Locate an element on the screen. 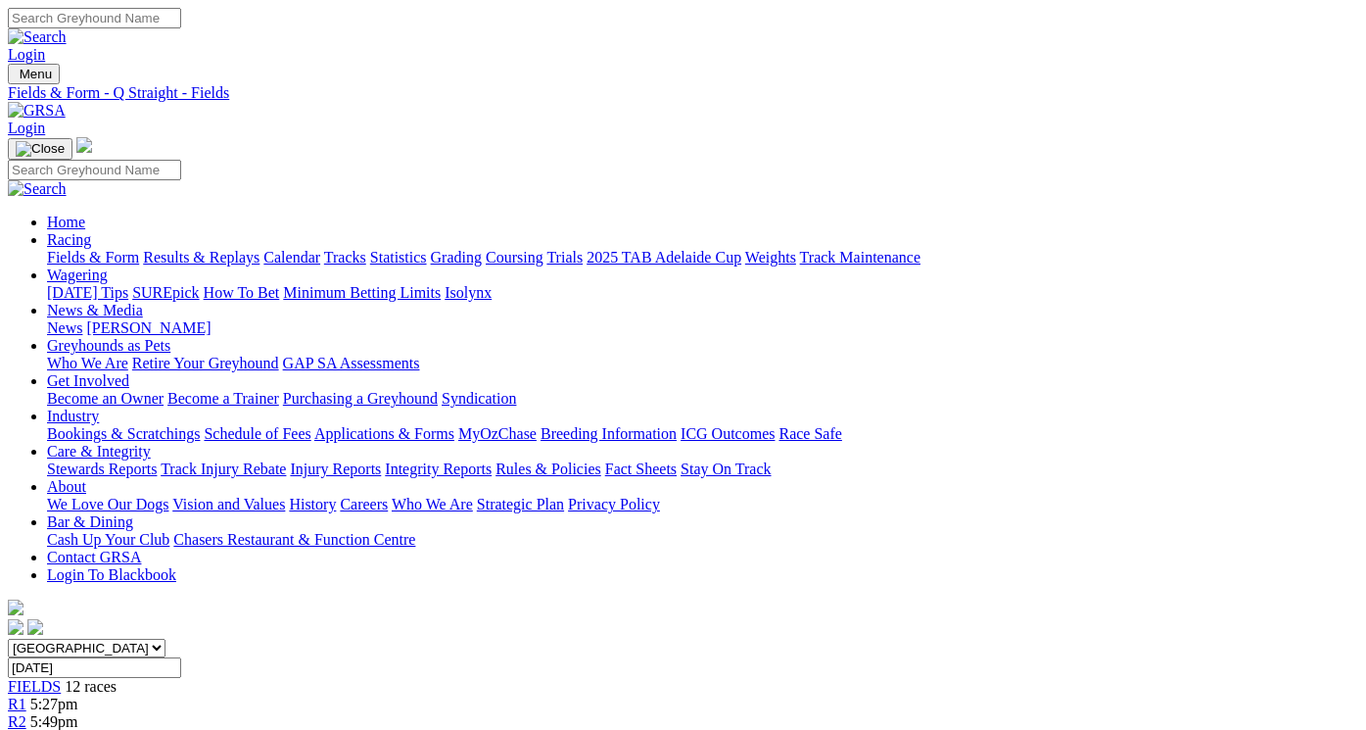 This screenshot has width=1366, height=730. a: FIELDS is located at coordinates (34, 686).